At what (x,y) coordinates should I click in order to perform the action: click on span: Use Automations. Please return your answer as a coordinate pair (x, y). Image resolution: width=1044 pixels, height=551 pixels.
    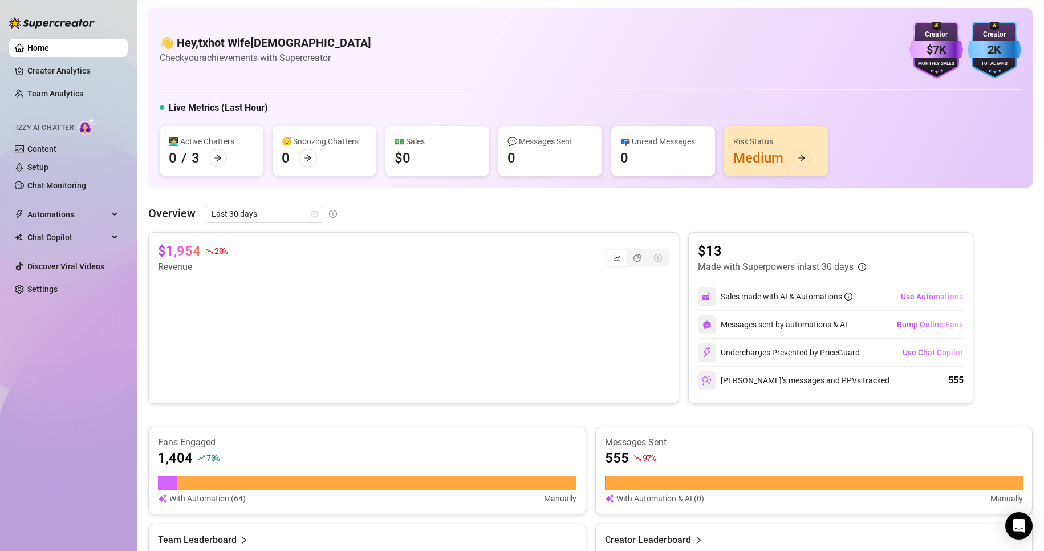
    Looking at the image, I should click on (932, 296).